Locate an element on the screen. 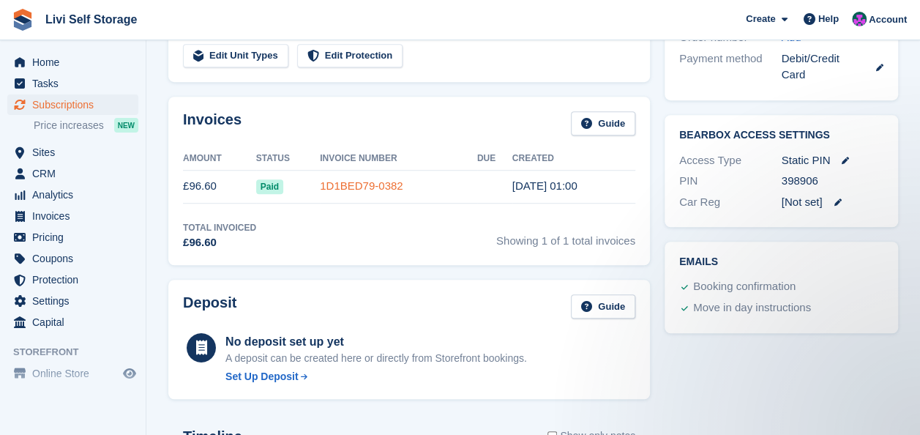 This screenshot has width=920, height=435. time: 2025-09-16 00:00:40 UTC is located at coordinates (545, 185).